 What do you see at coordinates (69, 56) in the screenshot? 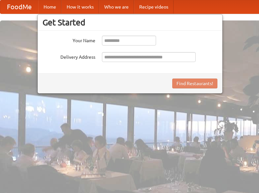
I see `label: Delivery Address` at bounding box center [69, 56].